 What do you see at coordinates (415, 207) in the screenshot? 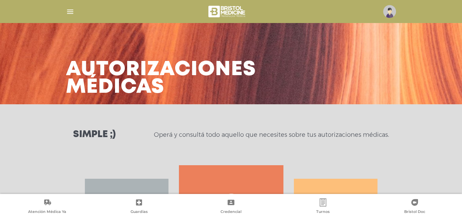
I see `a: Bristol Doc` at bounding box center [415, 207].